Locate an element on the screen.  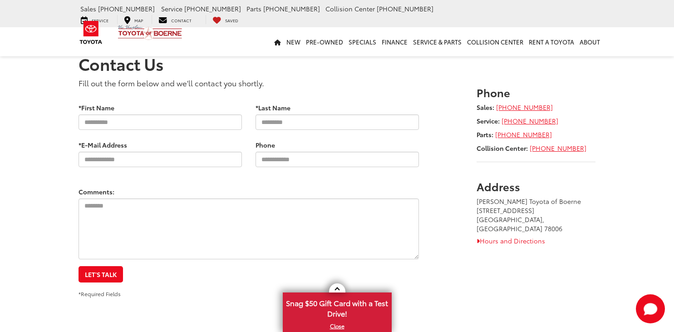
a: Finance is located at coordinates (395, 42).